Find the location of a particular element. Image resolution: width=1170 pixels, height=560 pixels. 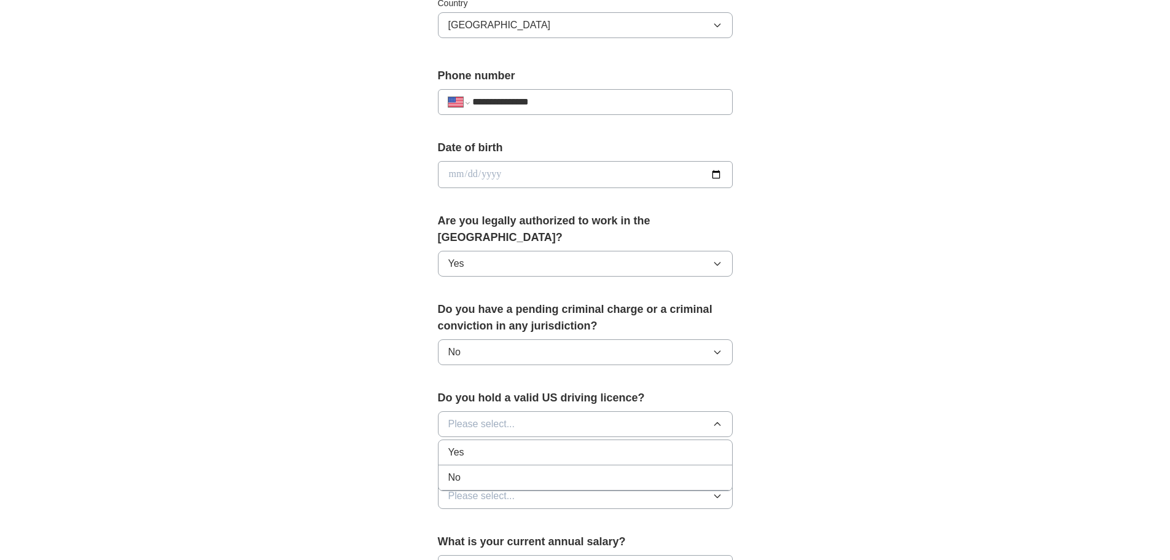

button: Yes is located at coordinates (585, 264).